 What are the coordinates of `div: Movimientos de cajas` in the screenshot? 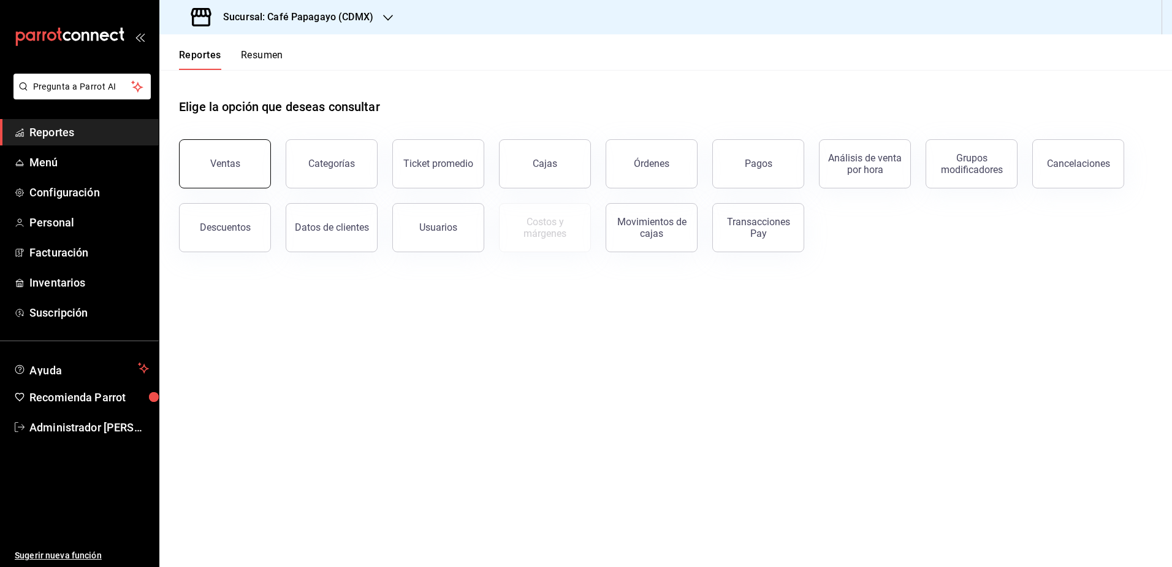 It's located at (652, 227).